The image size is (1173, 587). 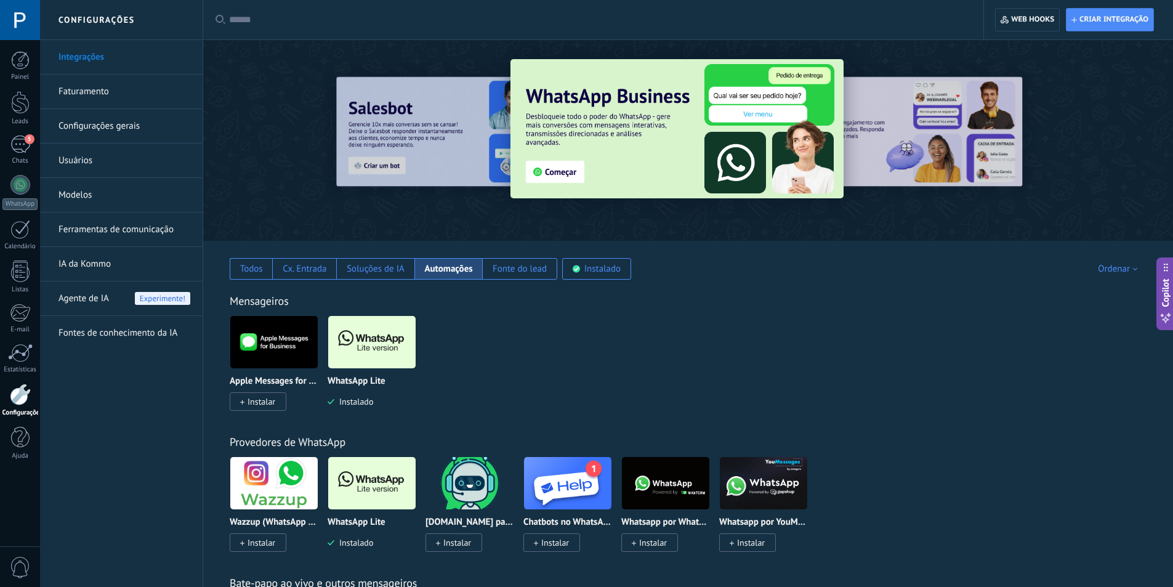 I want to click on a: Configurações gerais, so click(x=124, y=126).